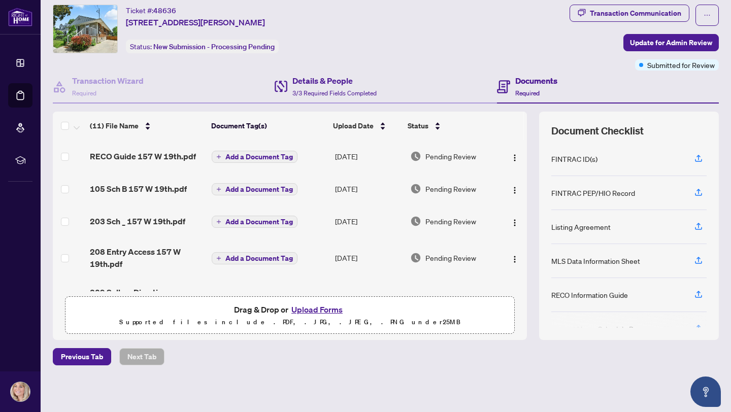  Describe the element at coordinates (630, 13) in the screenshot. I see `button: Transaction Communication` at that location.